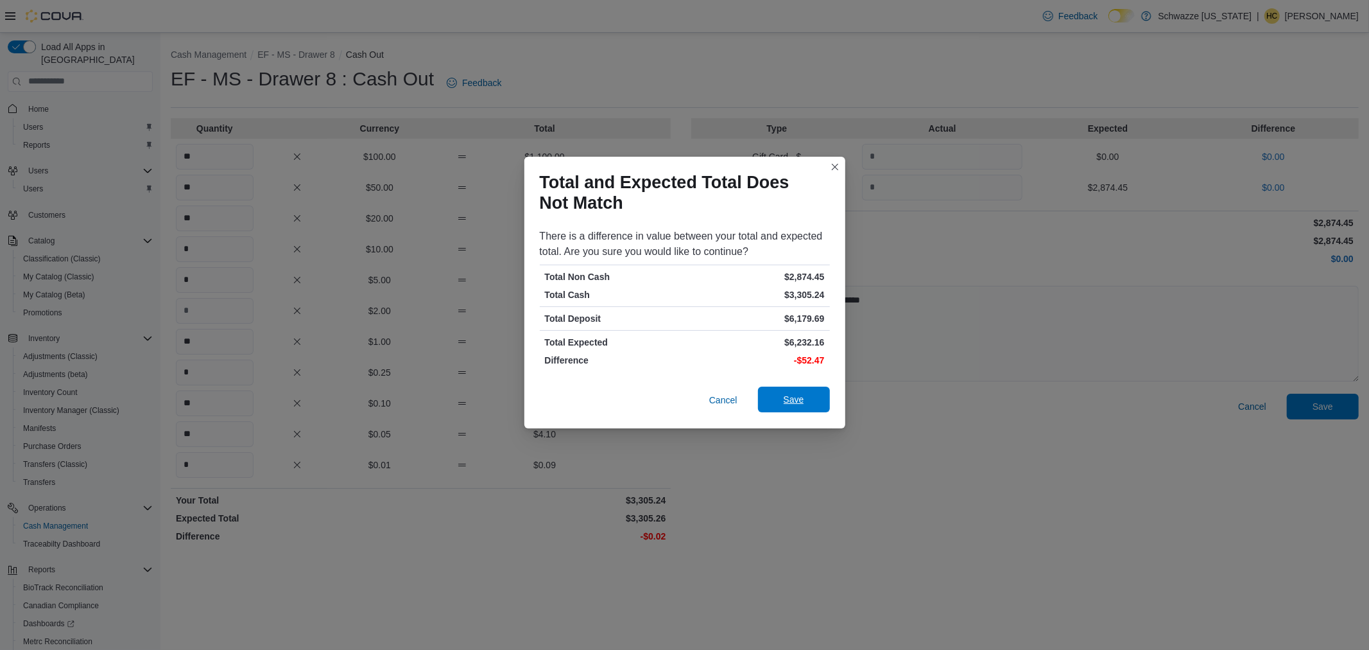 This screenshot has height=650, width=1369. Describe the element at coordinates (756, 360) in the screenshot. I see `p: -$52.47` at that location.